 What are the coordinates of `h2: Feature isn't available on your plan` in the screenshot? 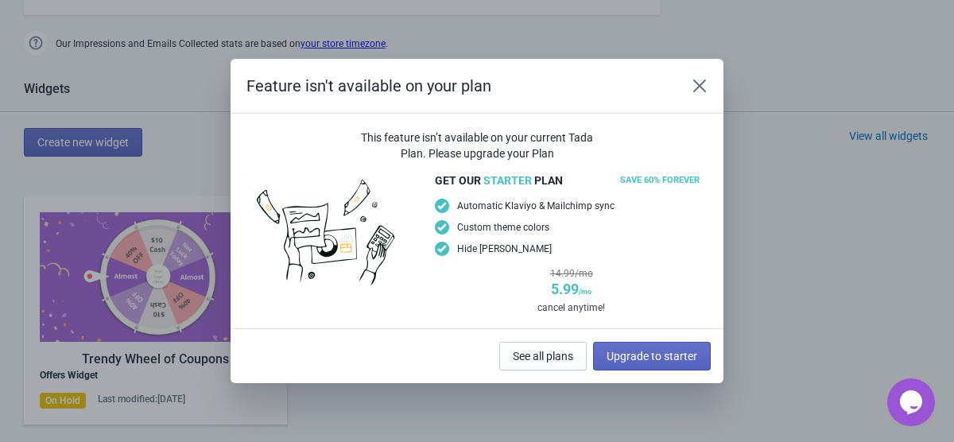 It's located at (458, 86).